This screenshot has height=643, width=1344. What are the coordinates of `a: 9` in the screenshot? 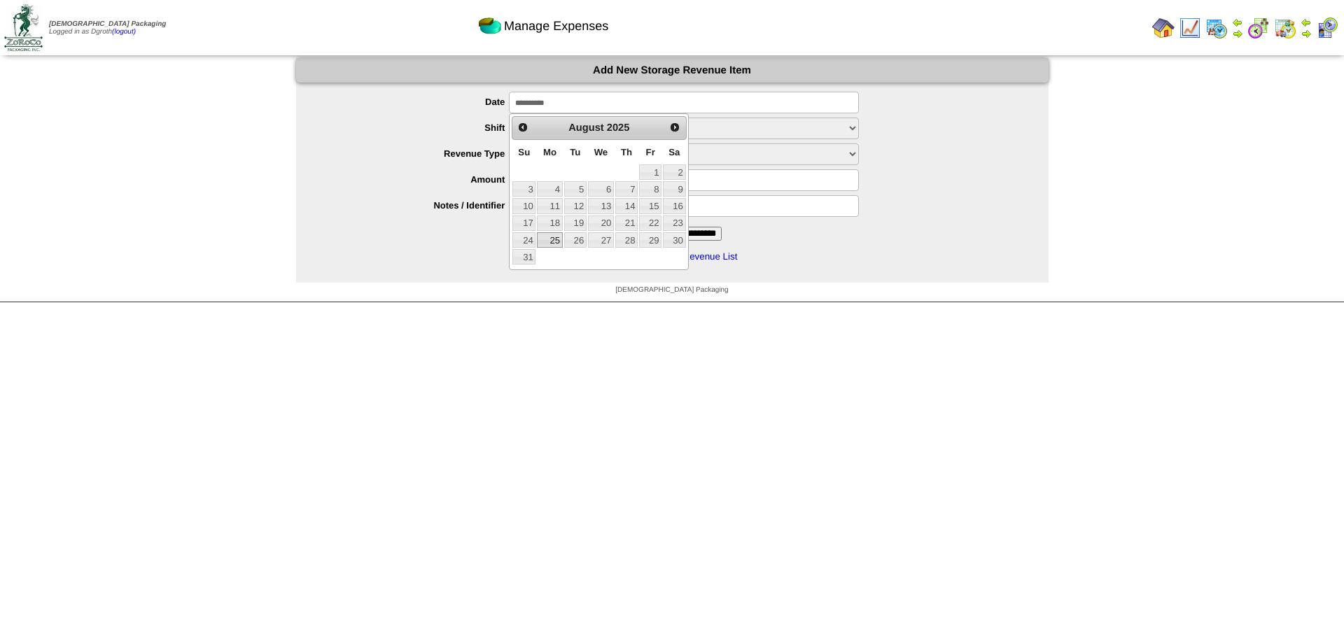 It's located at (674, 189).